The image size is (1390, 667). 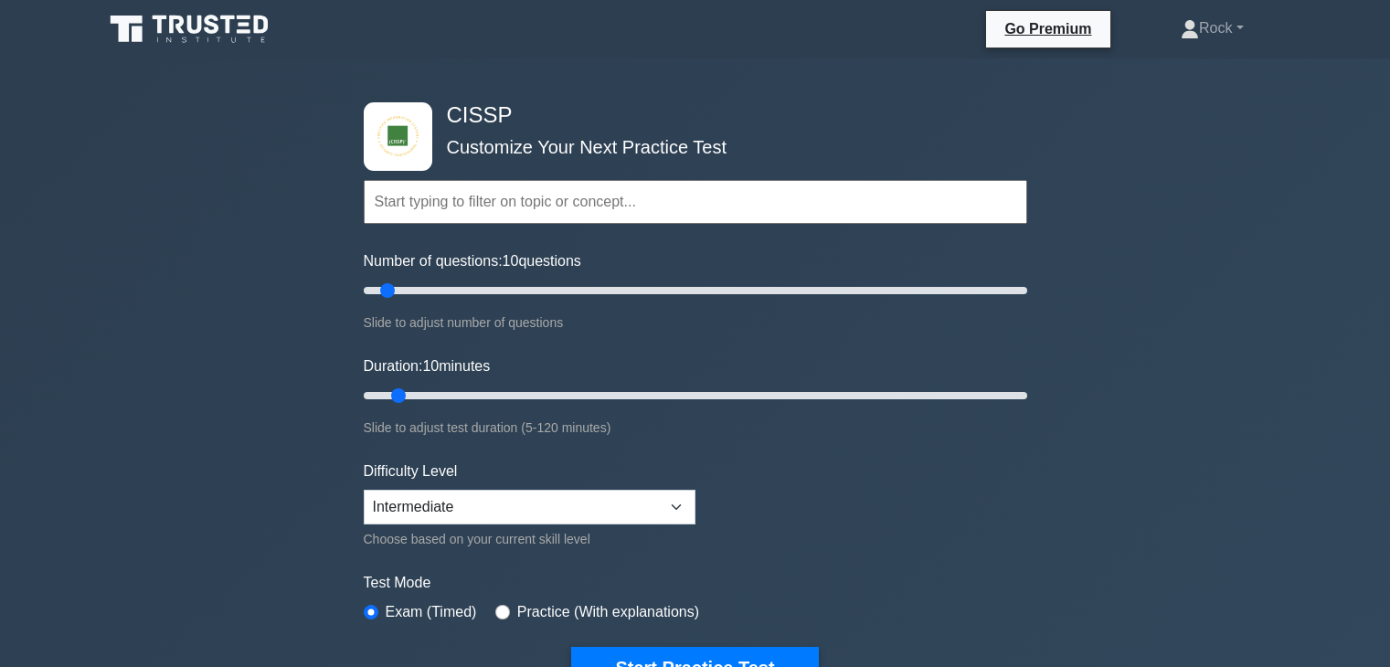 I want to click on a: Go Premium, so click(x=1047, y=28).